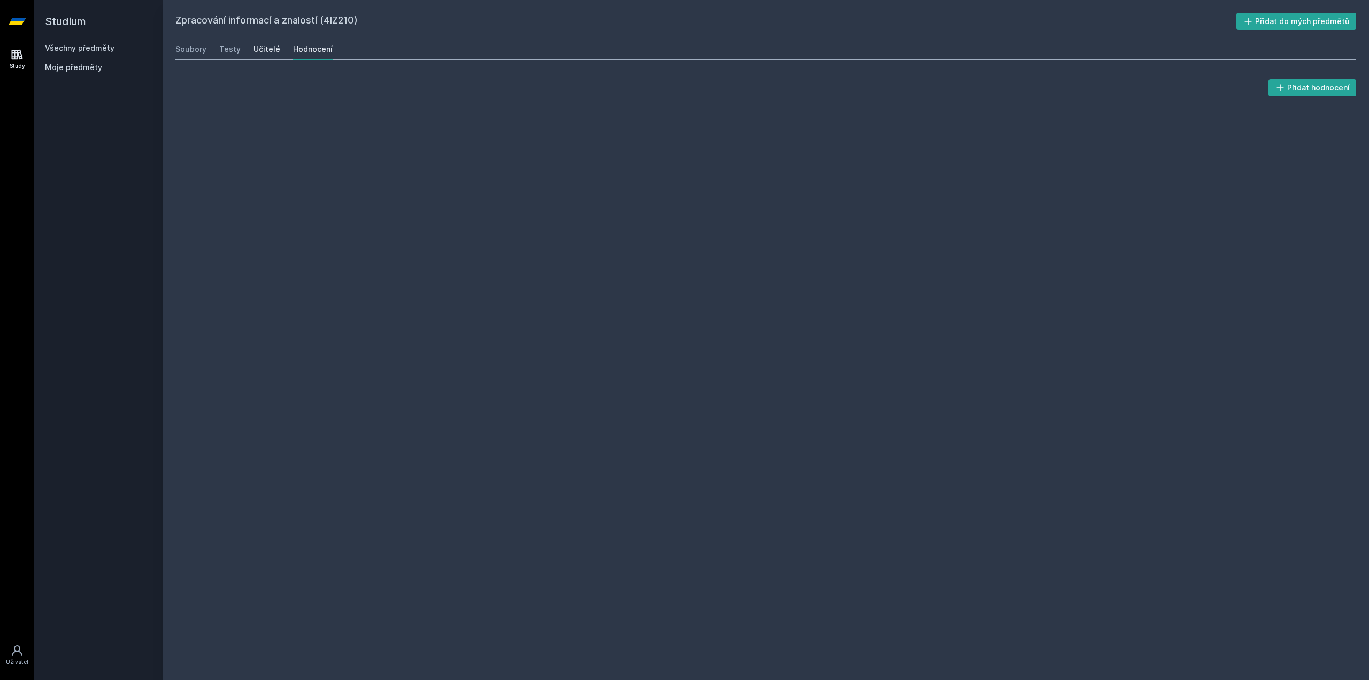  Describe the element at coordinates (313, 49) in the screenshot. I see `a: Hodnocení` at that location.